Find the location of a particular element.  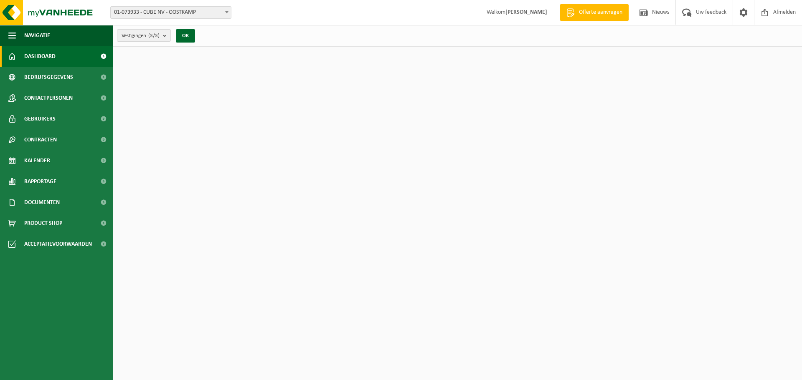

span: Navigatie is located at coordinates (37, 35).